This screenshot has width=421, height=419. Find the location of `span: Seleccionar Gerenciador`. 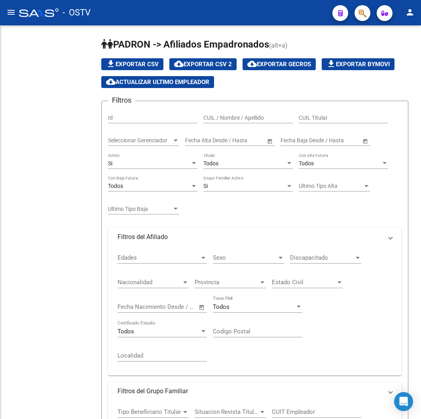

span: Seleccionar Gerenciador is located at coordinates (140, 140).